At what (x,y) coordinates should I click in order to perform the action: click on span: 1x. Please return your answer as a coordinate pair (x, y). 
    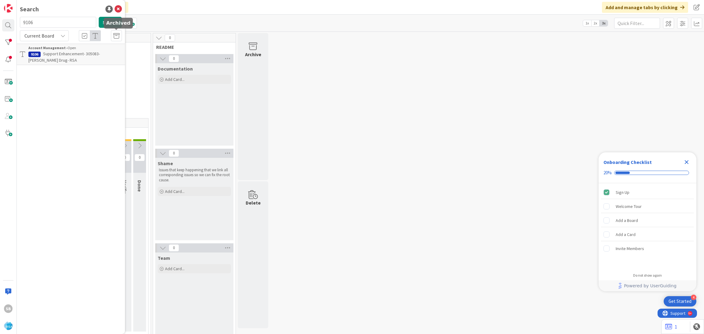
    Looking at the image, I should click on (587, 23).